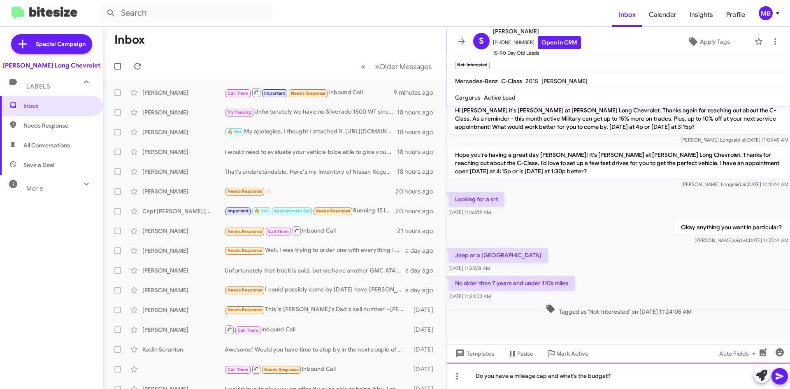 The image size is (790, 389). What do you see at coordinates (731, 227) in the screenshot?
I see `p: Okay anything you want in particular?` at bounding box center [731, 227].